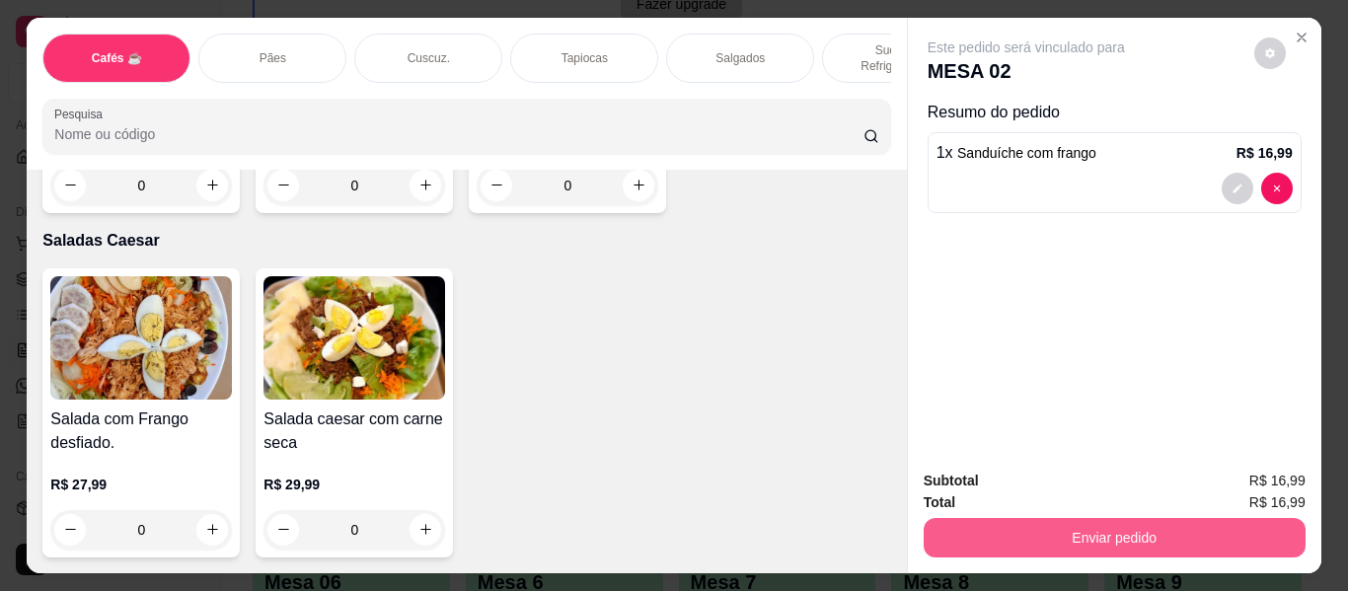 The height and width of the screenshot is (591, 1348). What do you see at coordinates (1026, 47) in the screenshot?
I see `p: Este pedido será vinculado para` at bounding box center [1026, 47].